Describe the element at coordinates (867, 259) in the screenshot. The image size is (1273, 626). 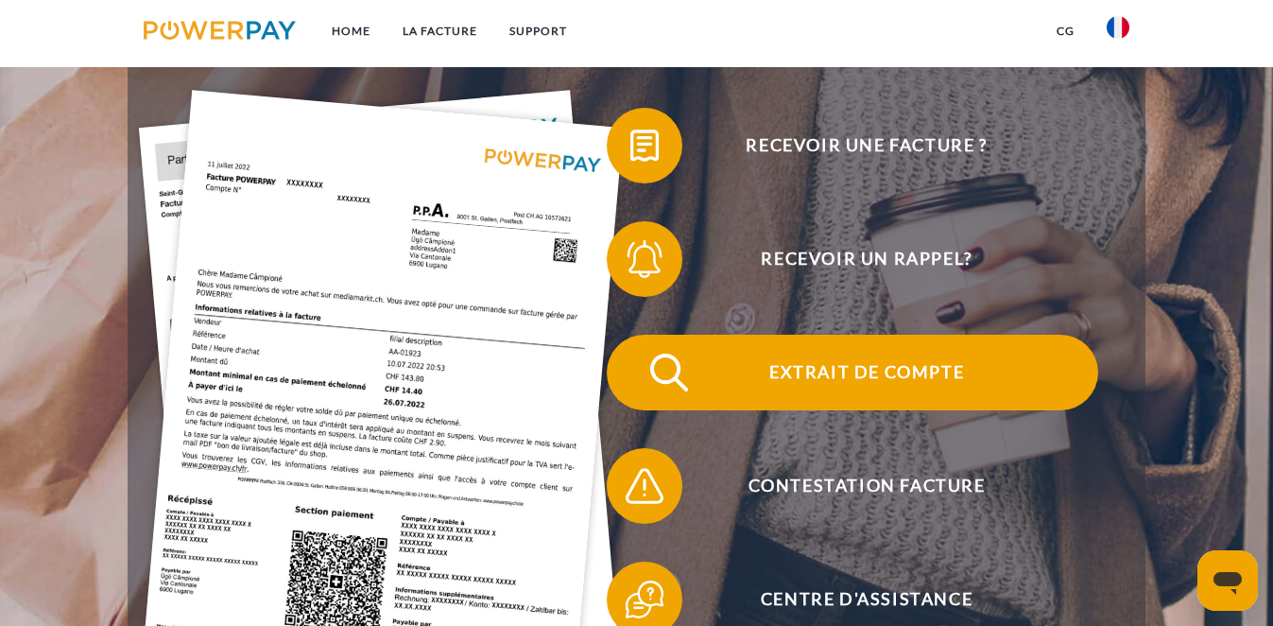
I see `span: Recevoir un rappel?` at that location.